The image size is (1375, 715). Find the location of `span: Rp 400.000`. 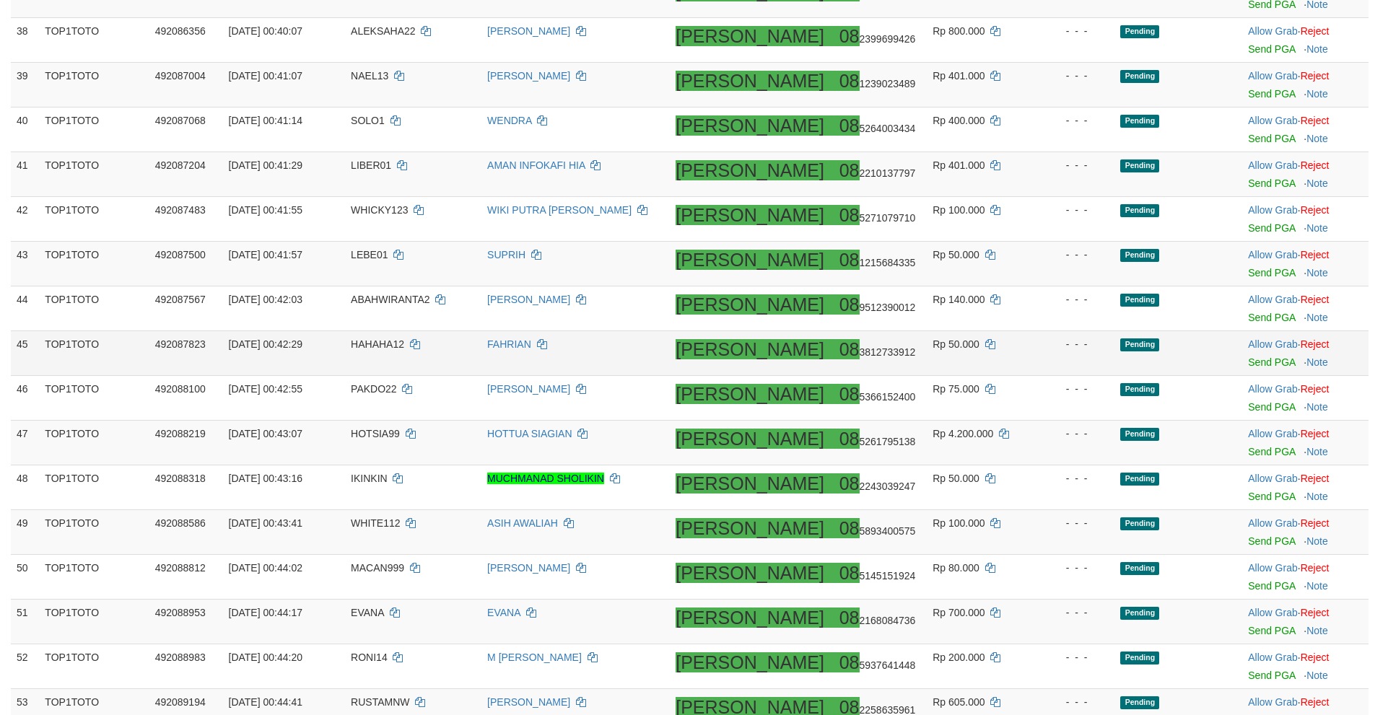

span: Rp 400.000 is located at coordinates (959, 121).